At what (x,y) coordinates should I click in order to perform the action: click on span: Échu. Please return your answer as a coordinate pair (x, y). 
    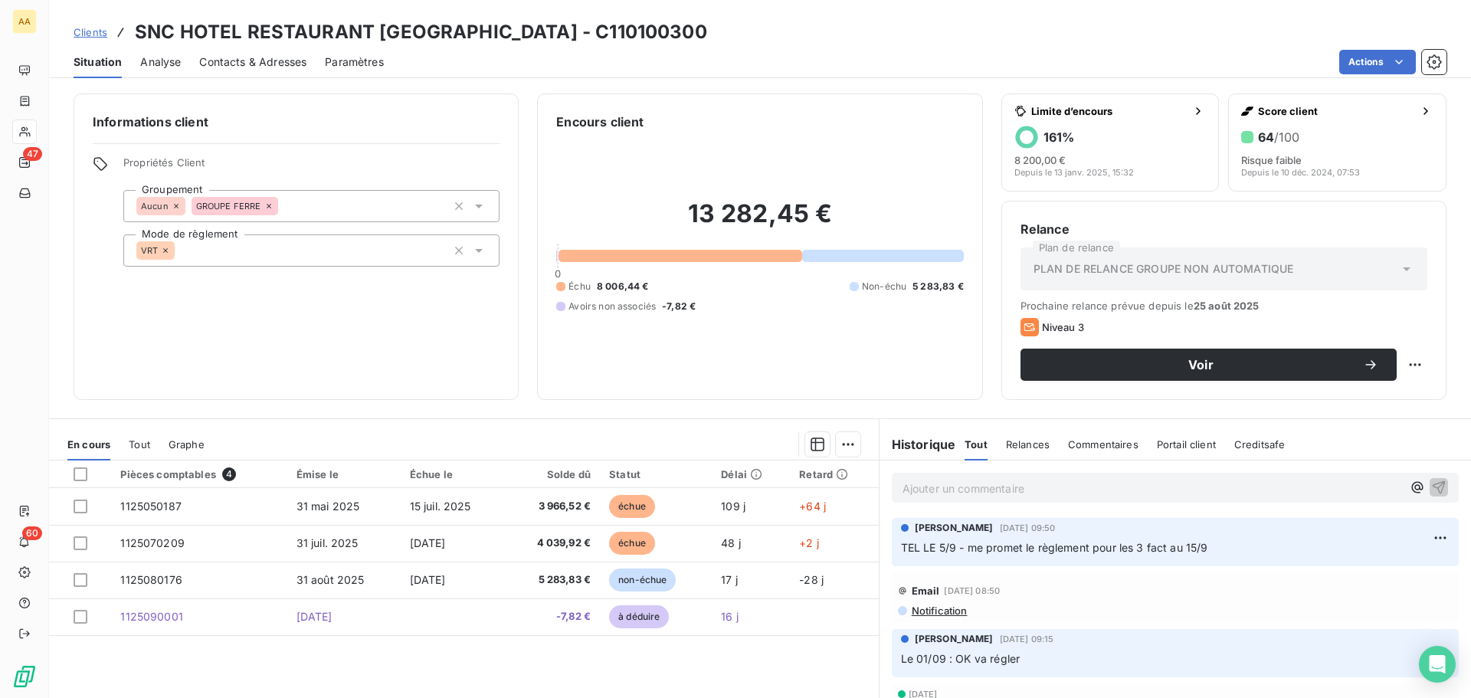
    Looking at the image, I should click on (579, 287).